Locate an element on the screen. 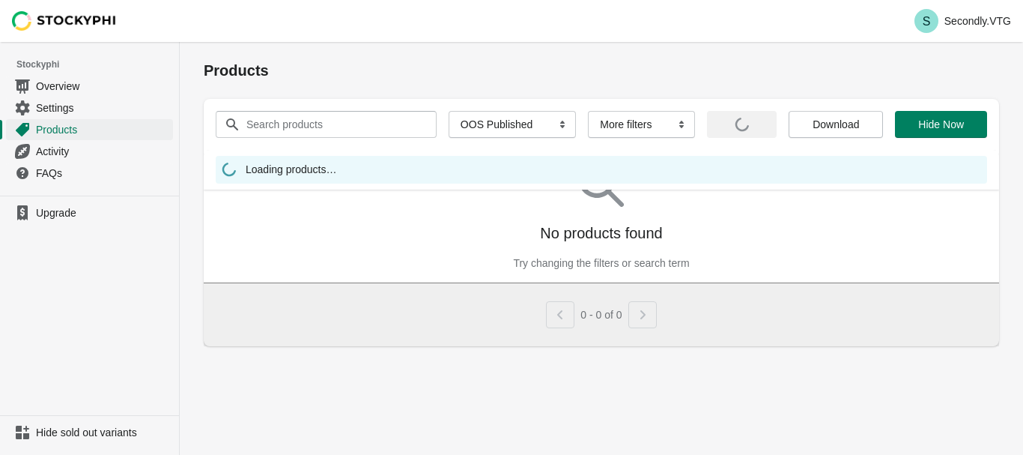 This screenshot has height=455, width=1023. button: Hide Now is located at coordinates (941, 124).